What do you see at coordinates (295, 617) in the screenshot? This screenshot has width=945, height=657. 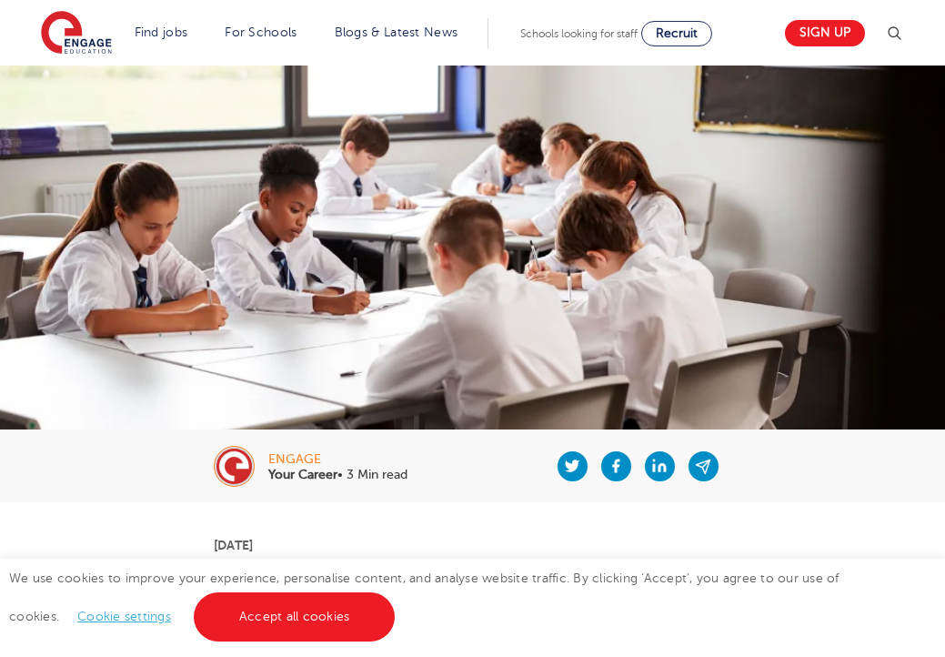 I see `a: Accept all cookies` at bounding box center [295, 617].